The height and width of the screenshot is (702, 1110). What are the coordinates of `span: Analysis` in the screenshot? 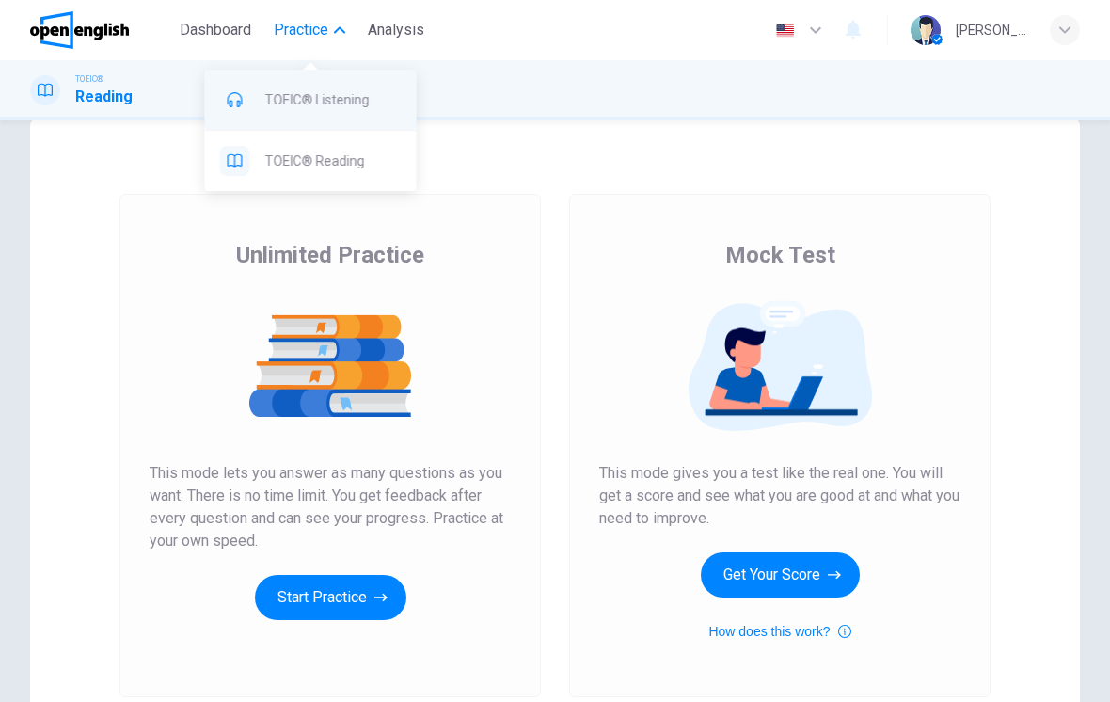 It's located at (396, 30).